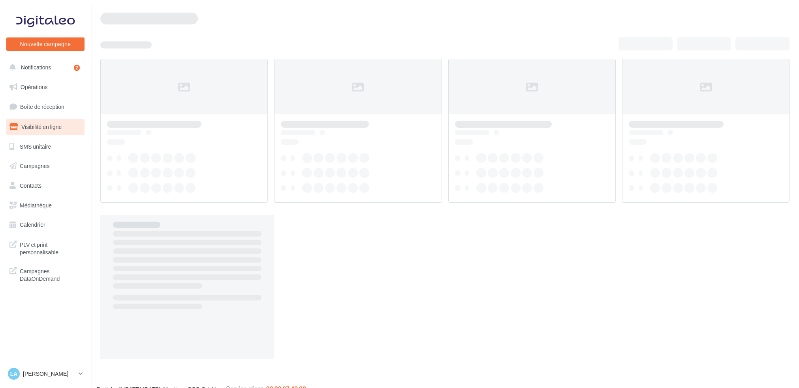 The image size is (799, 388). I want to click on div: 2, so click(77, 68).